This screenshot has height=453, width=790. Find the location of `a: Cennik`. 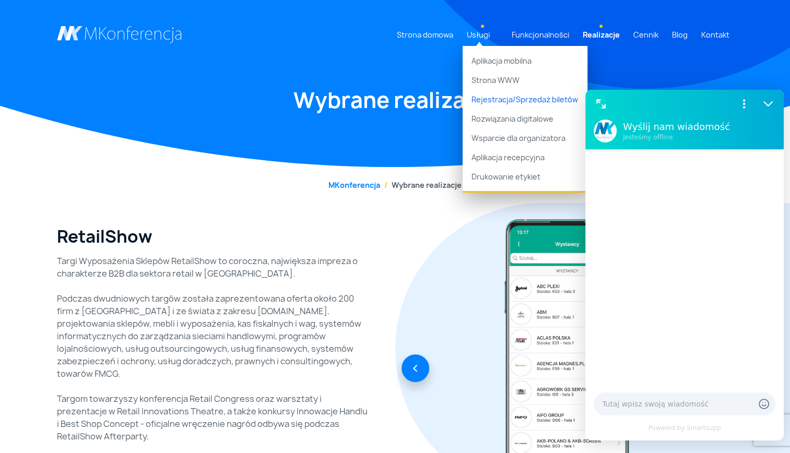

a: Cennik is located at coordinates (646, 34).